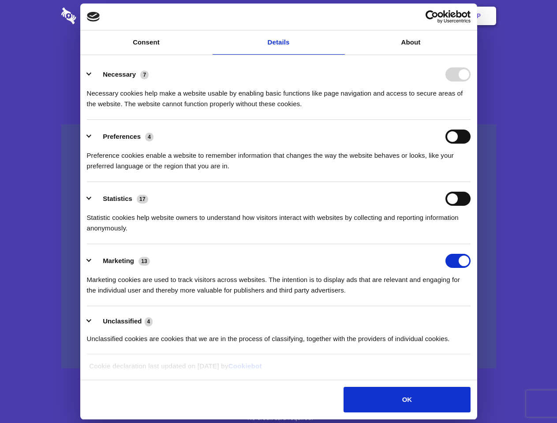 This screenshot has height=423, width=557. I want to click on button: OK, so click(406, 400).